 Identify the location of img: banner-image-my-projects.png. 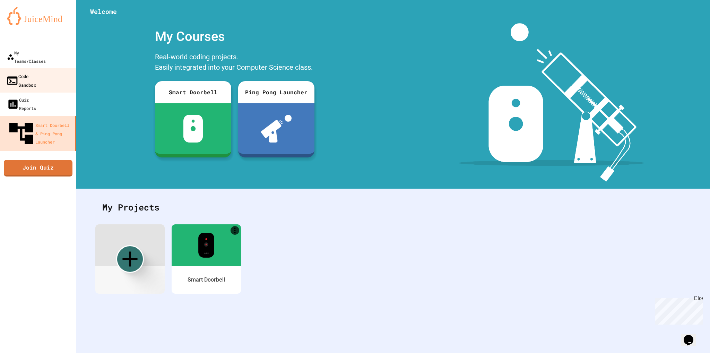
(552, 102).